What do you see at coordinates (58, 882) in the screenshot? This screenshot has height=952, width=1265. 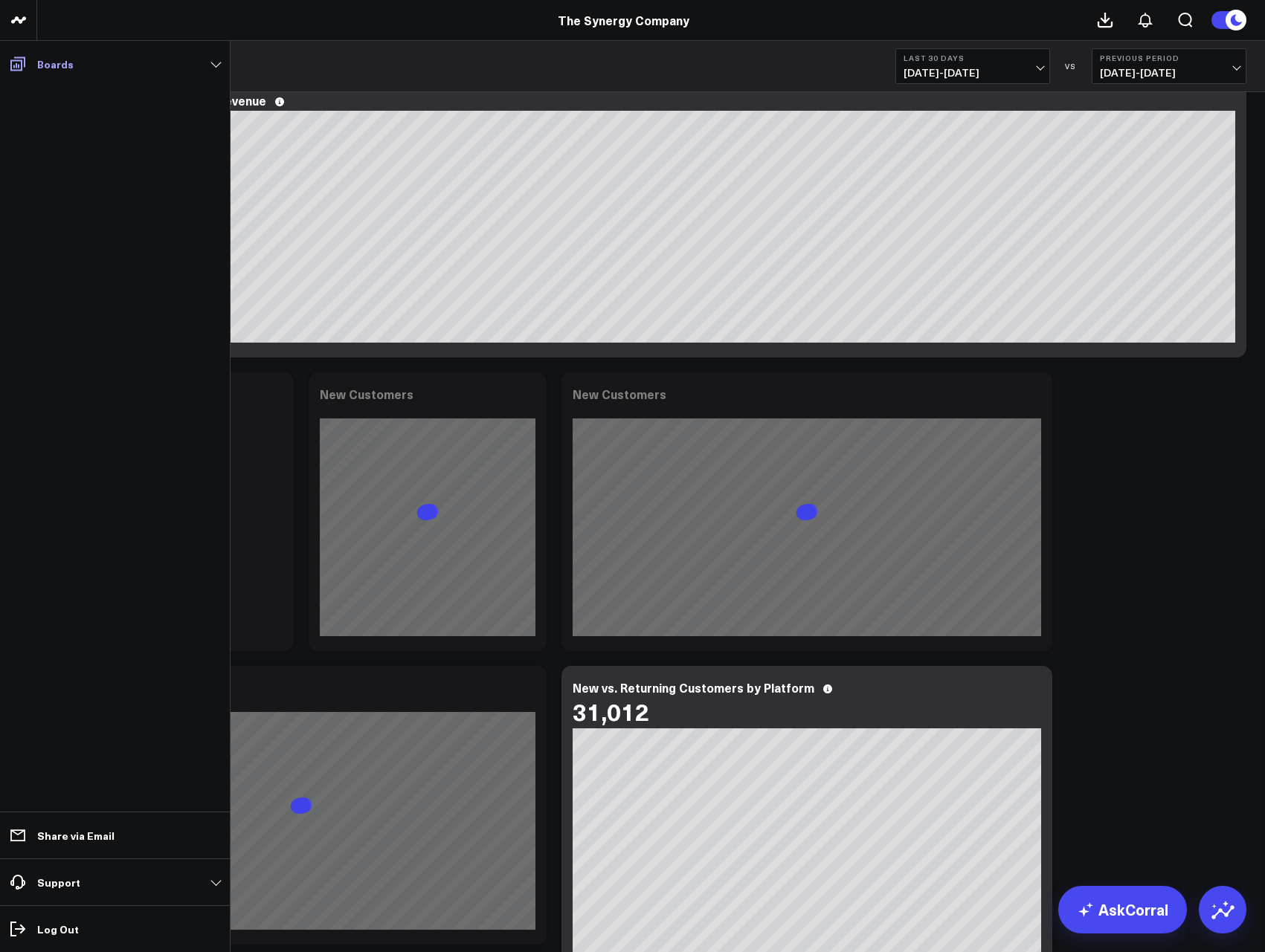 I see `p: Support` at bounding box center [58, 882].